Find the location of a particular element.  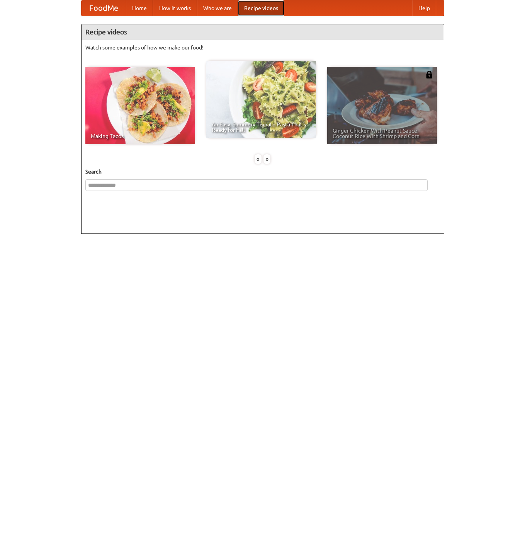

a: FoodMe is located at coordinates (104, 8).